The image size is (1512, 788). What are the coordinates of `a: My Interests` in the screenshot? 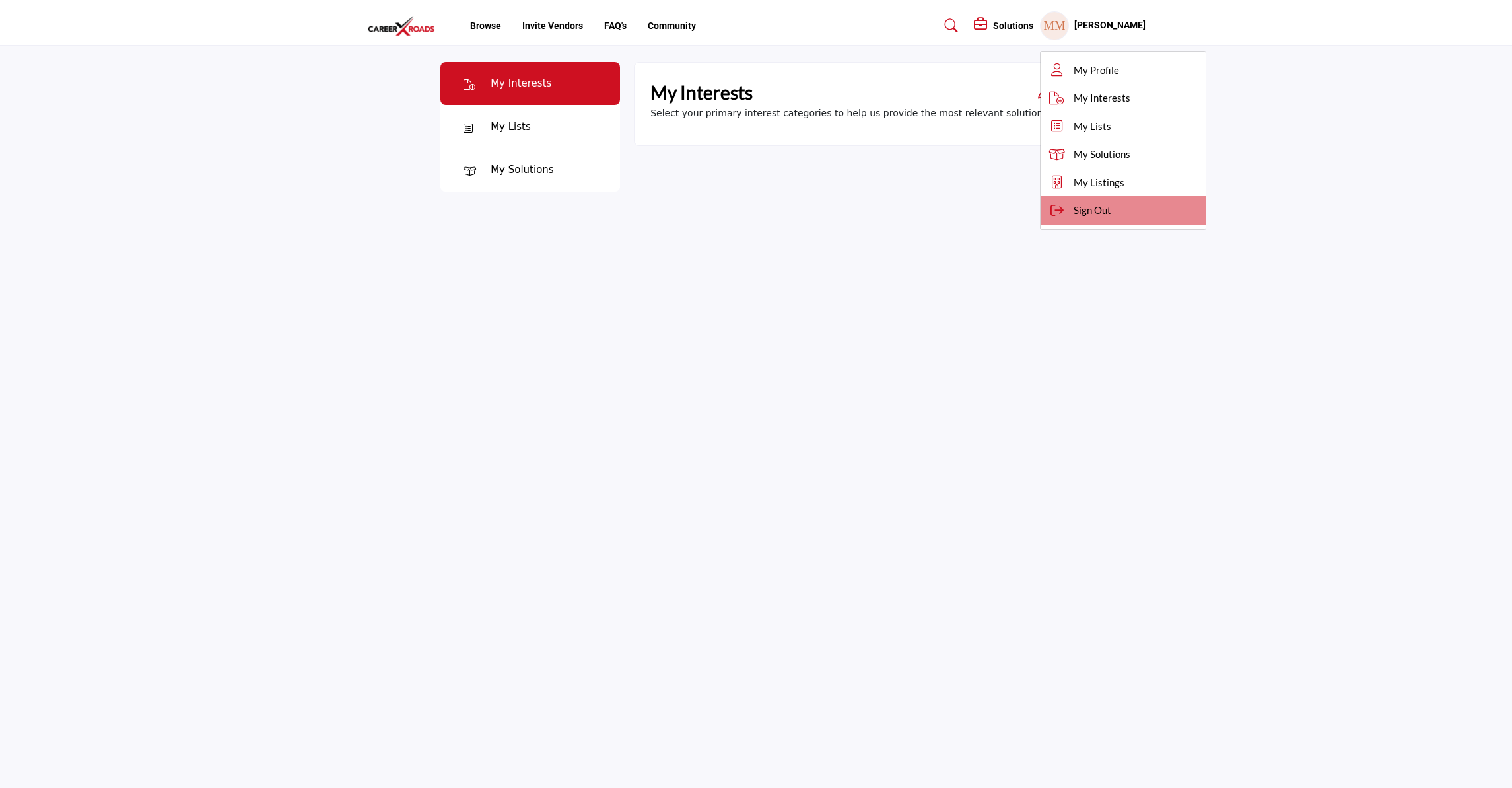 It's located at (1123, 97).